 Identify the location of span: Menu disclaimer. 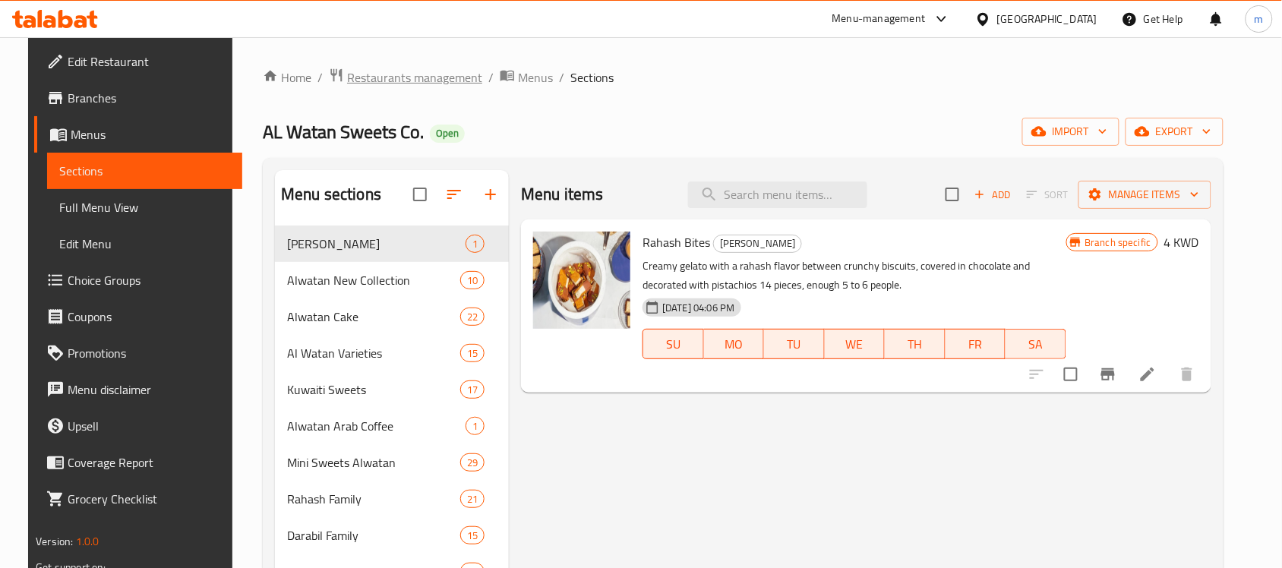
(149, 390).